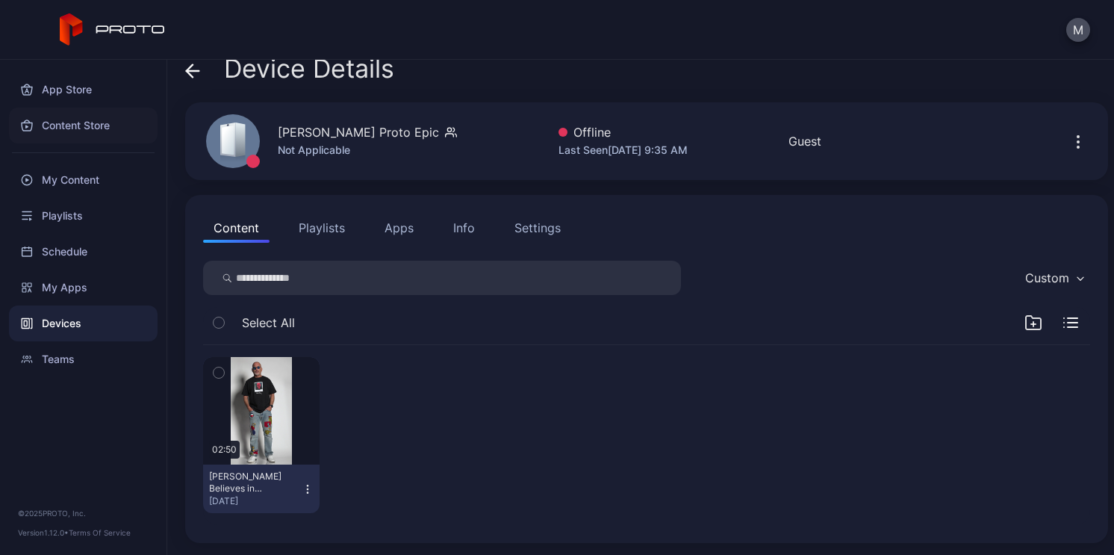 This screenshot has width=1114, height=555. What do you see at coordinates (464, 228) in the screenshot?
I see `div: Info` at bounding box center [464, 228].